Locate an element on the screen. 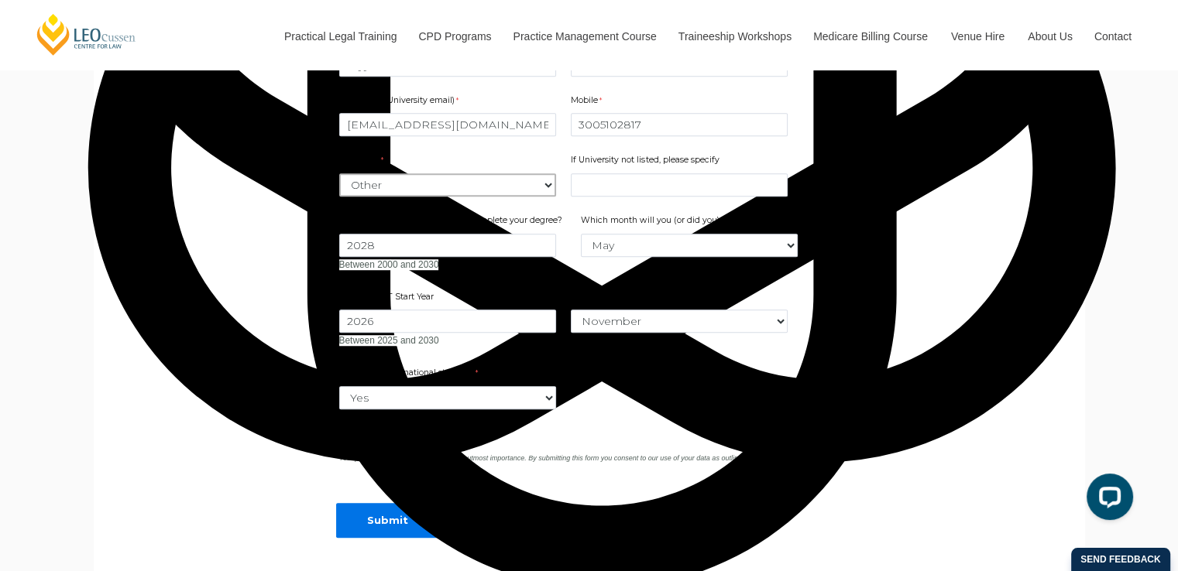 This screenshot has height=571, width=1178. button: Open LiveChat chat widget is located at coordinates (36, 29).